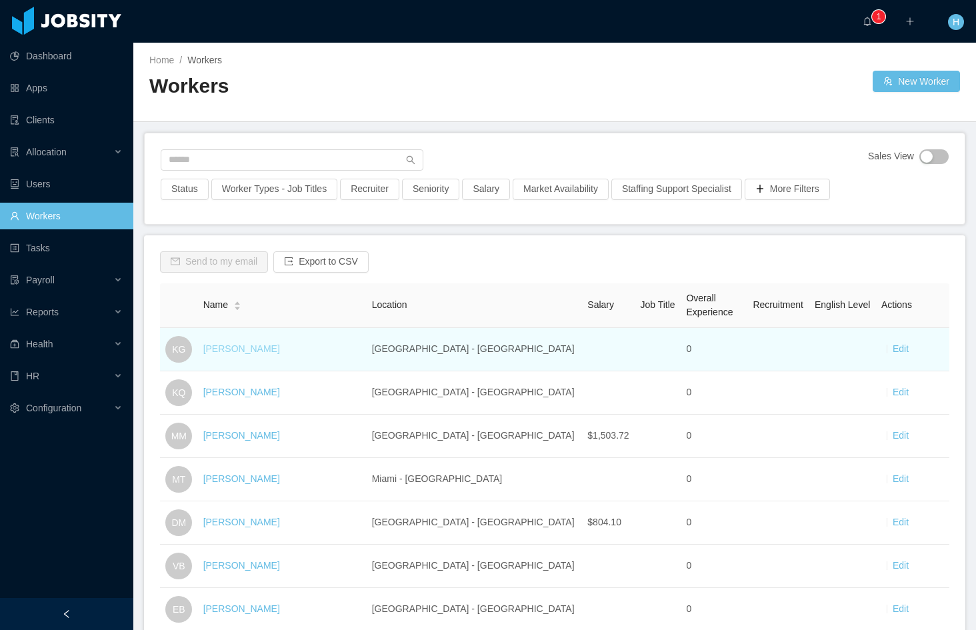 Image resolution: width=976 pixels, height=630 pixels. What do you see at coordinates (486, 189) in the screenshot?
I see `button: Salary` at bounding box center [486, 189].